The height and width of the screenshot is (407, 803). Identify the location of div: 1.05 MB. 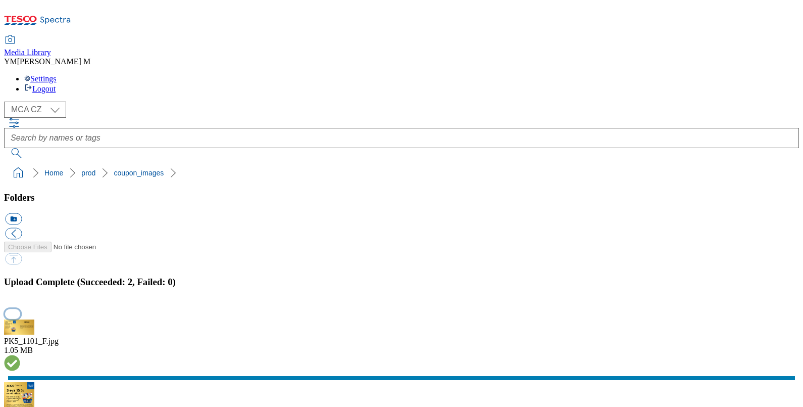
(402, 350).